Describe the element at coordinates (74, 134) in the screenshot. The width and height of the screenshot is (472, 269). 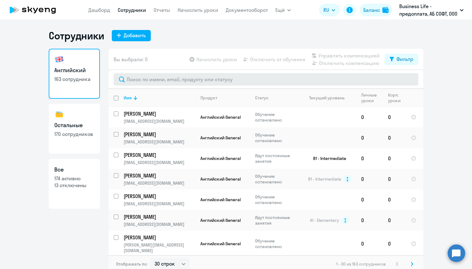
I see `p: 170 сотрудников` at that location.